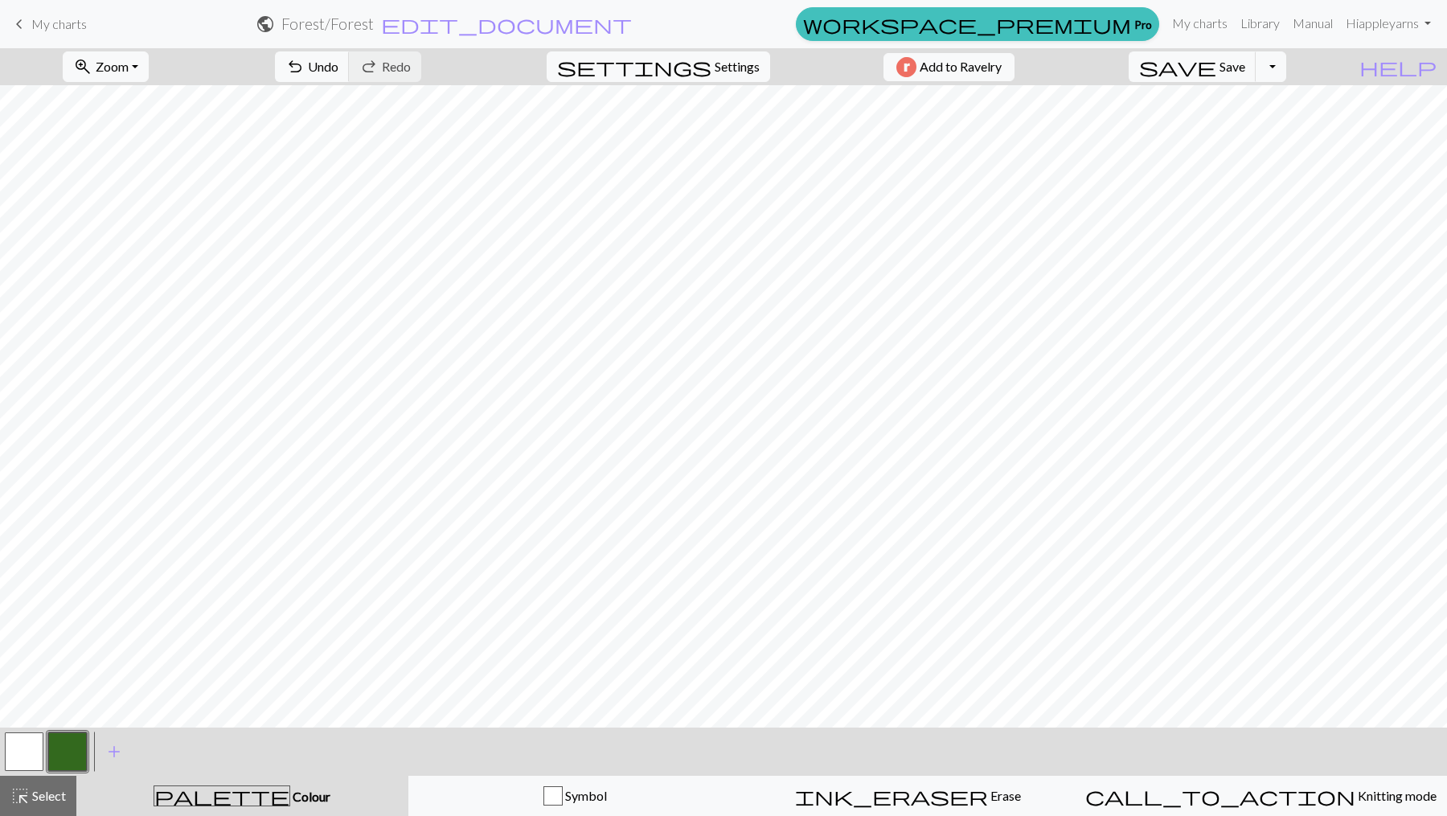  I want to click on span: add, so click(114, 752).